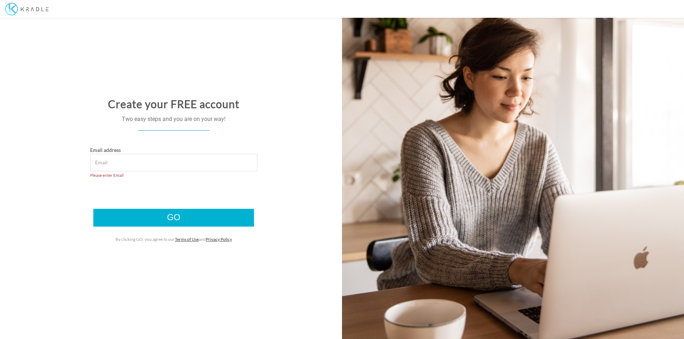  What do you see at coordinates (107, 175) in the screenshot?
I see `span: Please enter Email` at bounding box center [107, 175].